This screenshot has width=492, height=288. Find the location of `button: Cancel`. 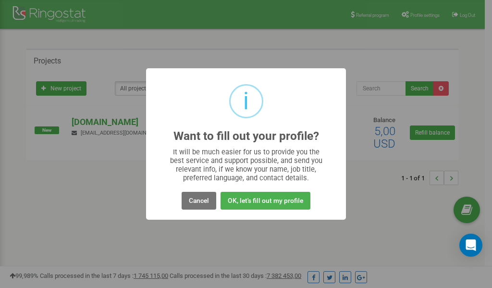

button: Cancel is located at coordinates (199, 200).